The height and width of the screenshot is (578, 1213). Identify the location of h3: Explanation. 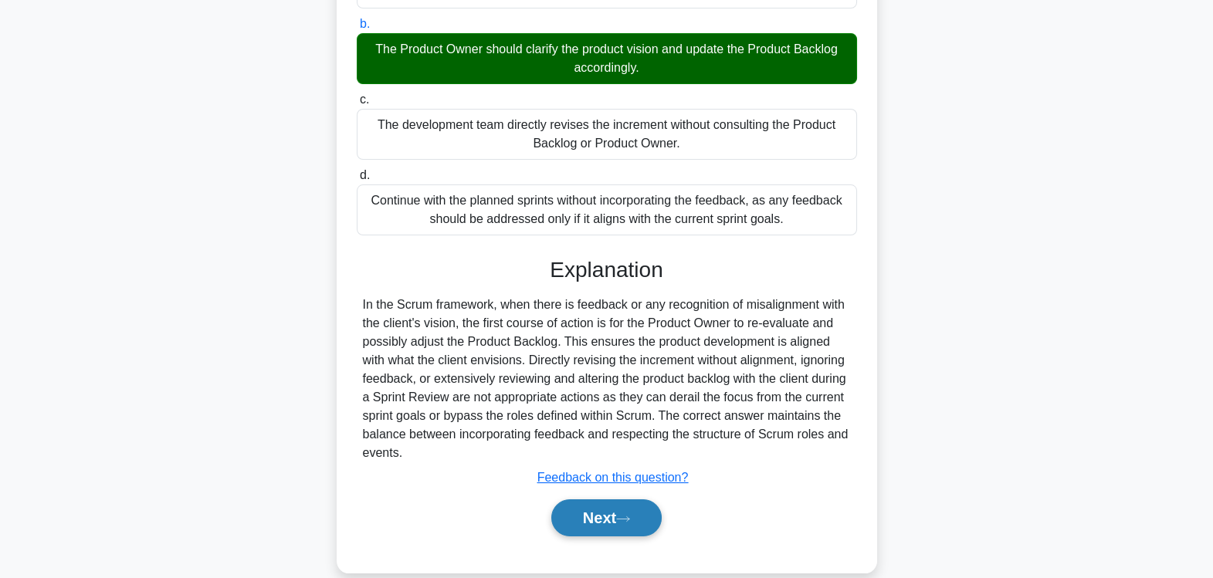
(607, 270).